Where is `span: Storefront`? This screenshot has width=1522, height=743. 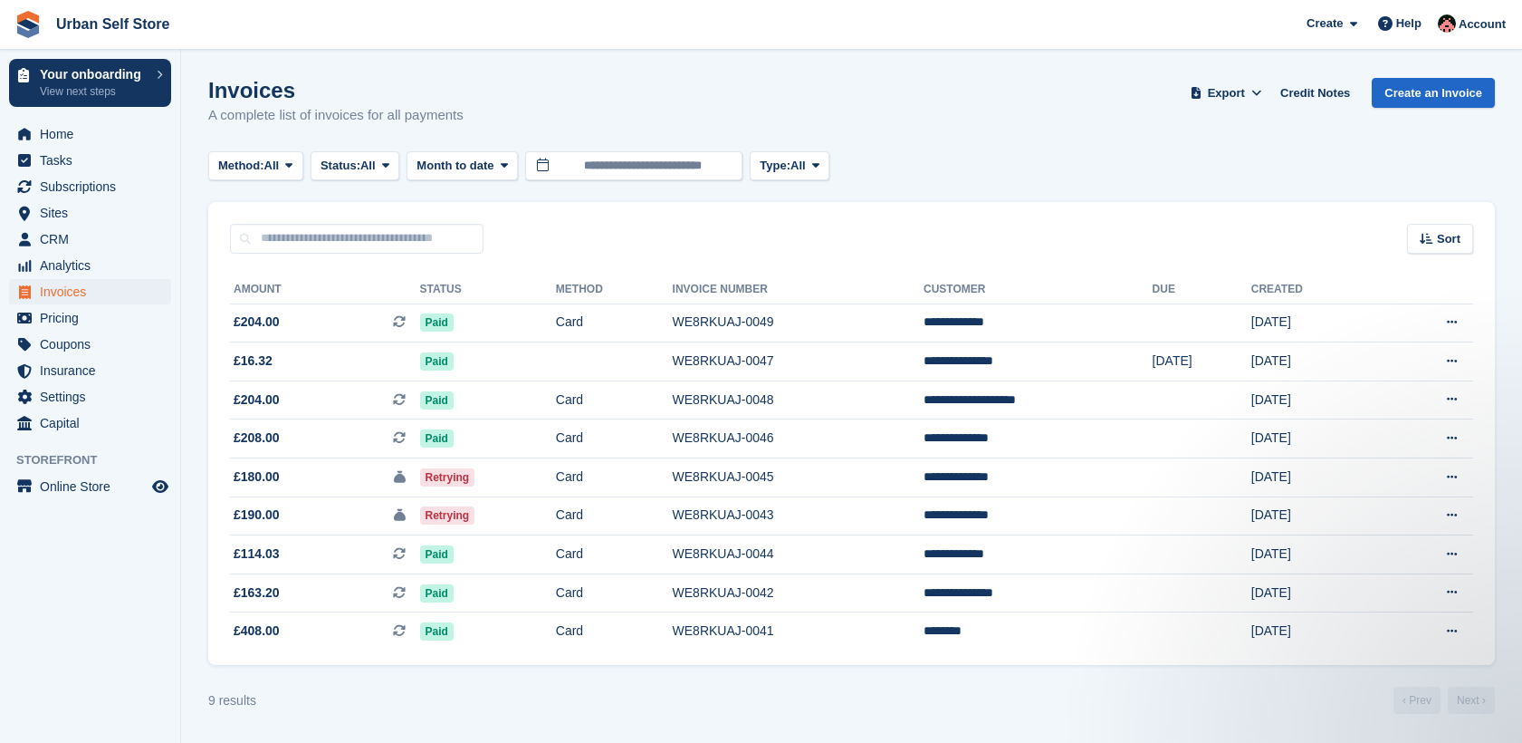 span: Storefront is located at coordinates (98, 460).